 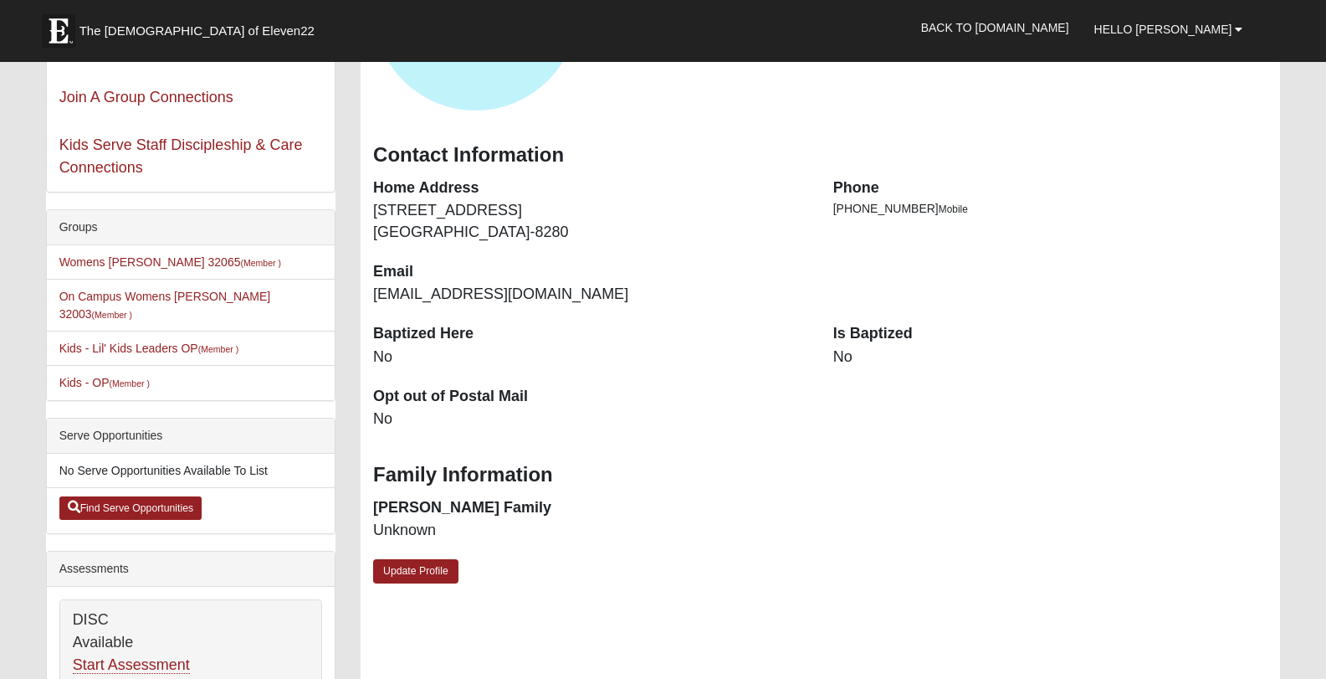 I want to click on h3: Family Information, so click(x=820, y=474).